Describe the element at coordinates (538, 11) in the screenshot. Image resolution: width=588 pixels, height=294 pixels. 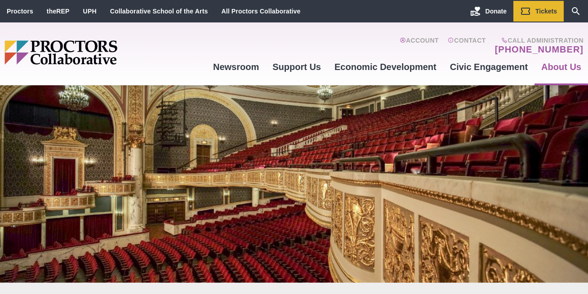
I see `a: Tickets` at that location.